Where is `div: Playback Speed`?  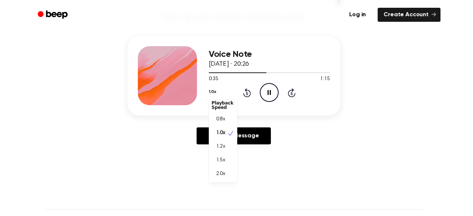 div: Playback Speed is located at coordinates (223, 105).